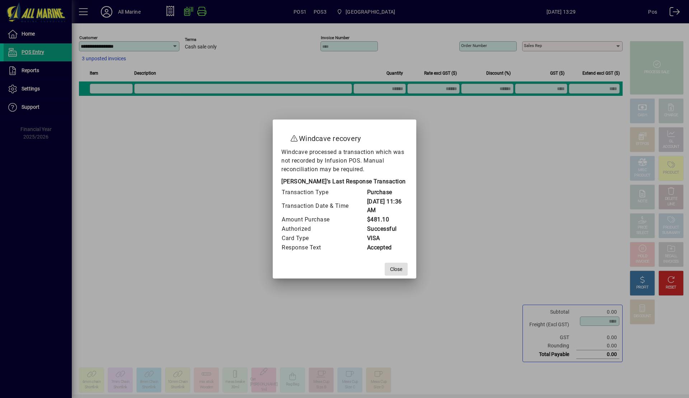 The image size is (689, 398). What do you see at coordinates (344, 200) in the screenshot?
I see `div: Windcave processed a transaction which was not recorded by Infusion POS. Manual reconciliation ma...` at bounding box center [344, 200].